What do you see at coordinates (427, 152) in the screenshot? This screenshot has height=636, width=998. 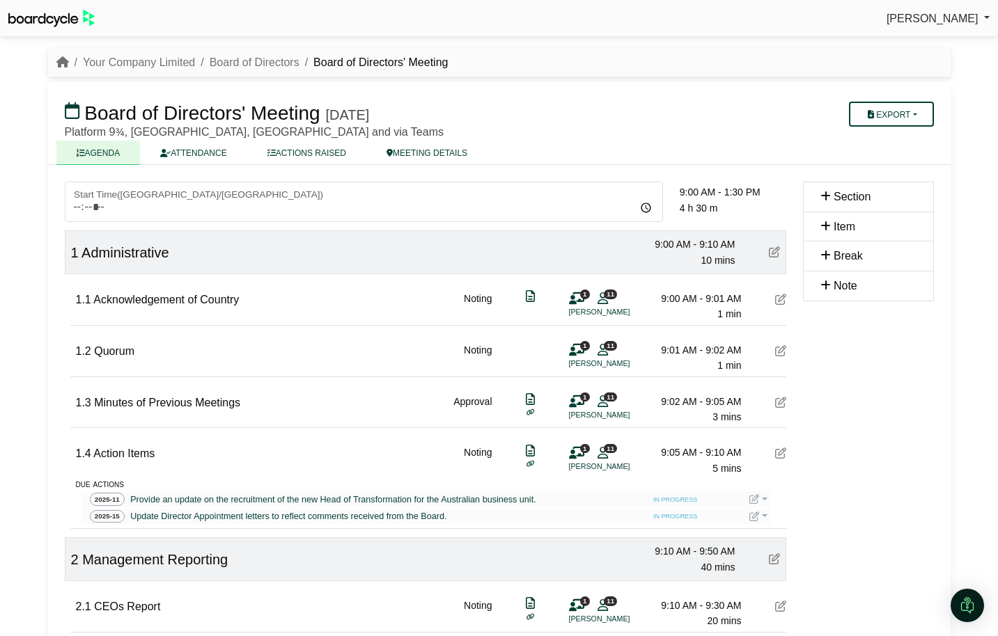 I see `a: MEETING DETAILS` at bounding box center [427, 152].